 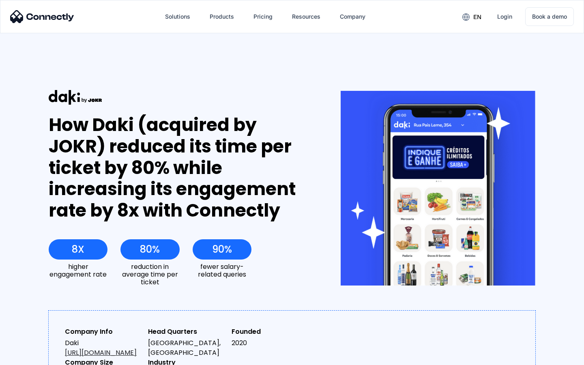 I want to click on a: Book a demo, so click(x=550, y=17).